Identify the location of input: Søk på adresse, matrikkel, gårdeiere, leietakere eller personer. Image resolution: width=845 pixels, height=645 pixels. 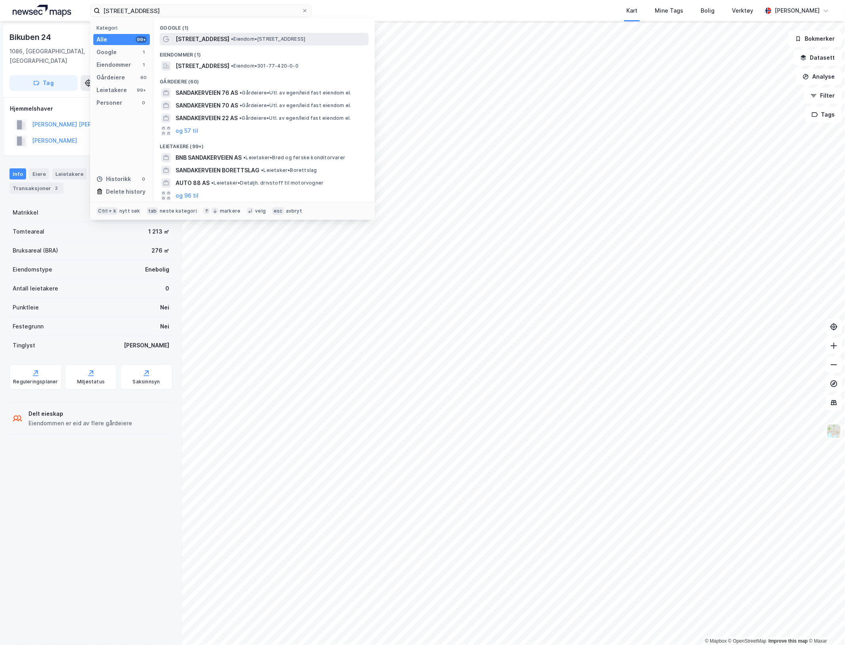
(201, 11).